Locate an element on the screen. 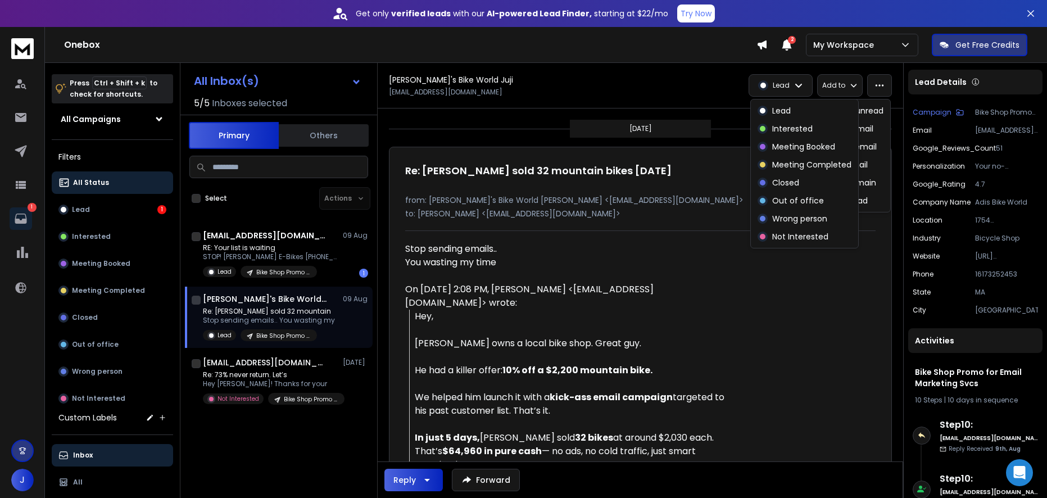 The width and height of the screenshot is (1047, 498). span: 10 days in sequence is located at coordinates (982, 400).